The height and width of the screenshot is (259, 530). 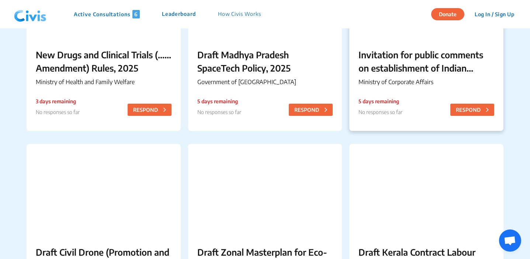 What do you see at coordinates (450, 14) in the screenshot?
I see `a: Donate` at bounding box center [450, 14].